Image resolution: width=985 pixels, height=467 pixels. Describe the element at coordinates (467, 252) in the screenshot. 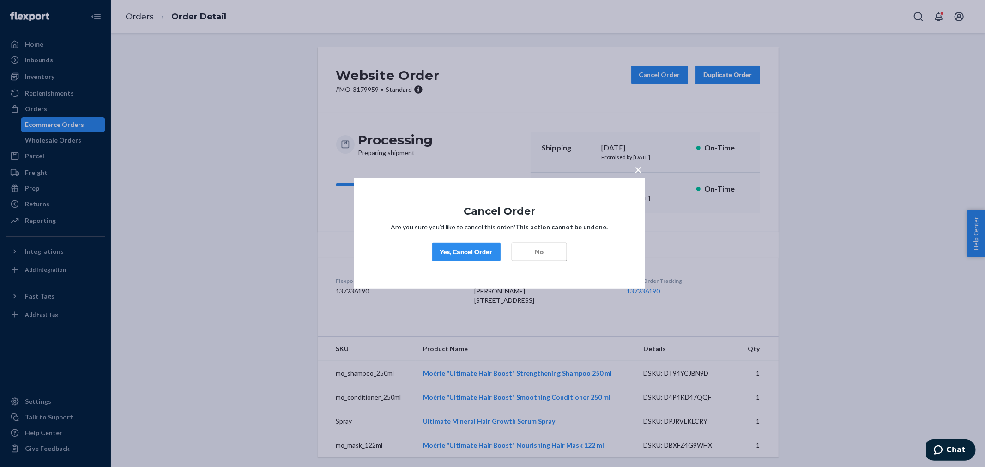

I see `button: Yes, Cancel Order` at that location.